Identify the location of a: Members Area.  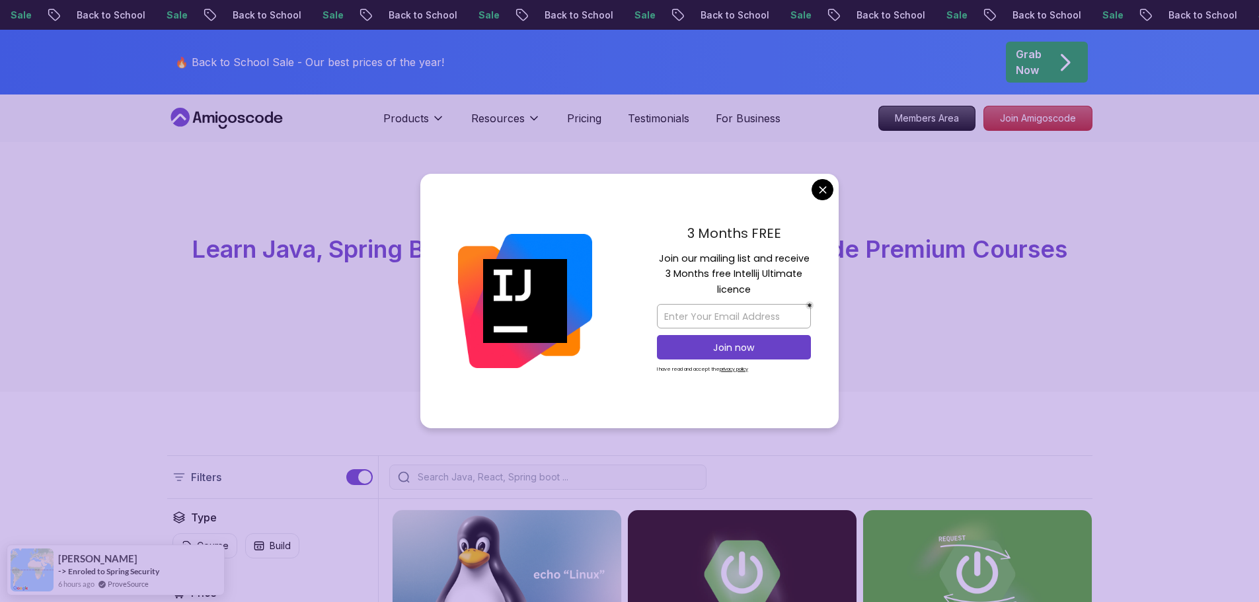
(927, 118).